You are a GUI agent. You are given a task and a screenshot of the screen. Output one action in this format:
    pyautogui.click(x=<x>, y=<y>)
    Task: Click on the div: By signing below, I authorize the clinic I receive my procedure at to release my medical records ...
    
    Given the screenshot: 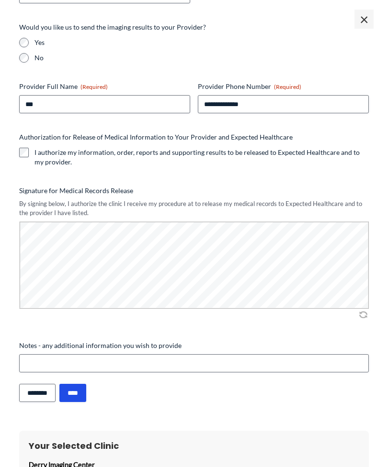 What is the action you would take?
    pyautogui.click(x=194, y=208)
    